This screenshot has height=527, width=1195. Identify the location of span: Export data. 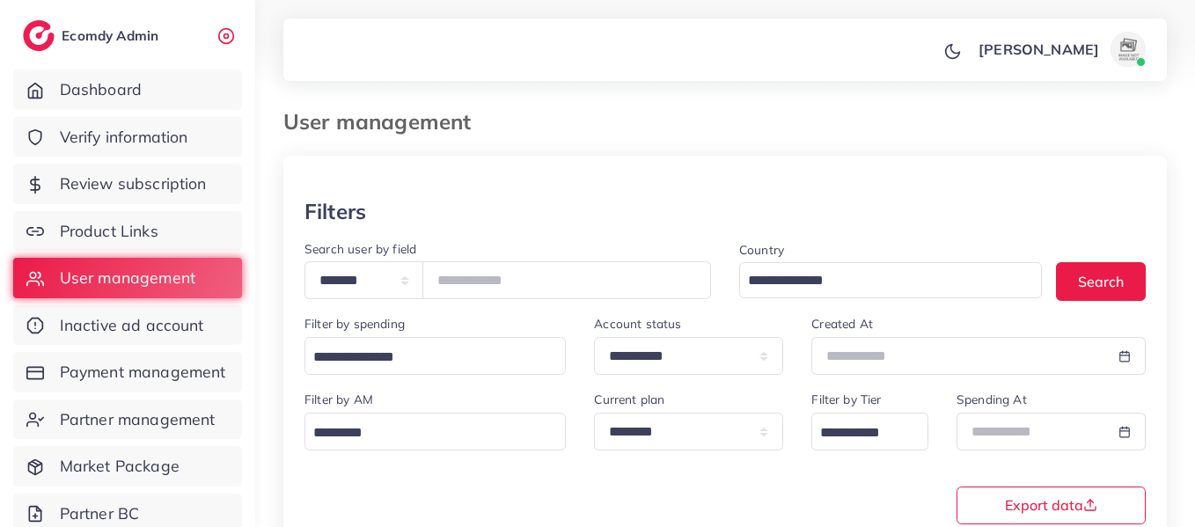
(1050, 505).